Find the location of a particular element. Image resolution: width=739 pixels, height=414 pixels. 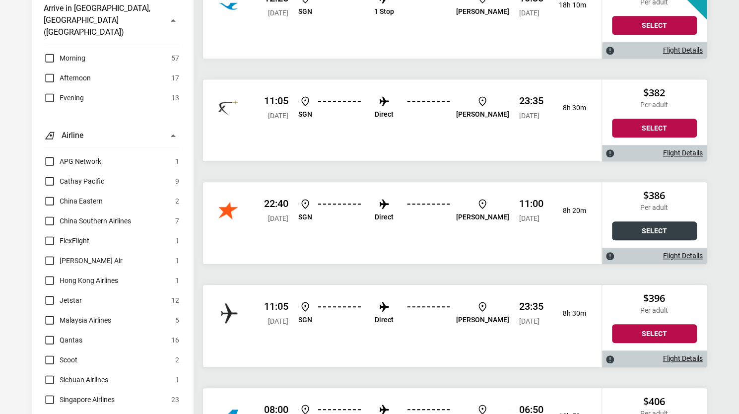

img: APG Network is located at coordinates (228, 313).